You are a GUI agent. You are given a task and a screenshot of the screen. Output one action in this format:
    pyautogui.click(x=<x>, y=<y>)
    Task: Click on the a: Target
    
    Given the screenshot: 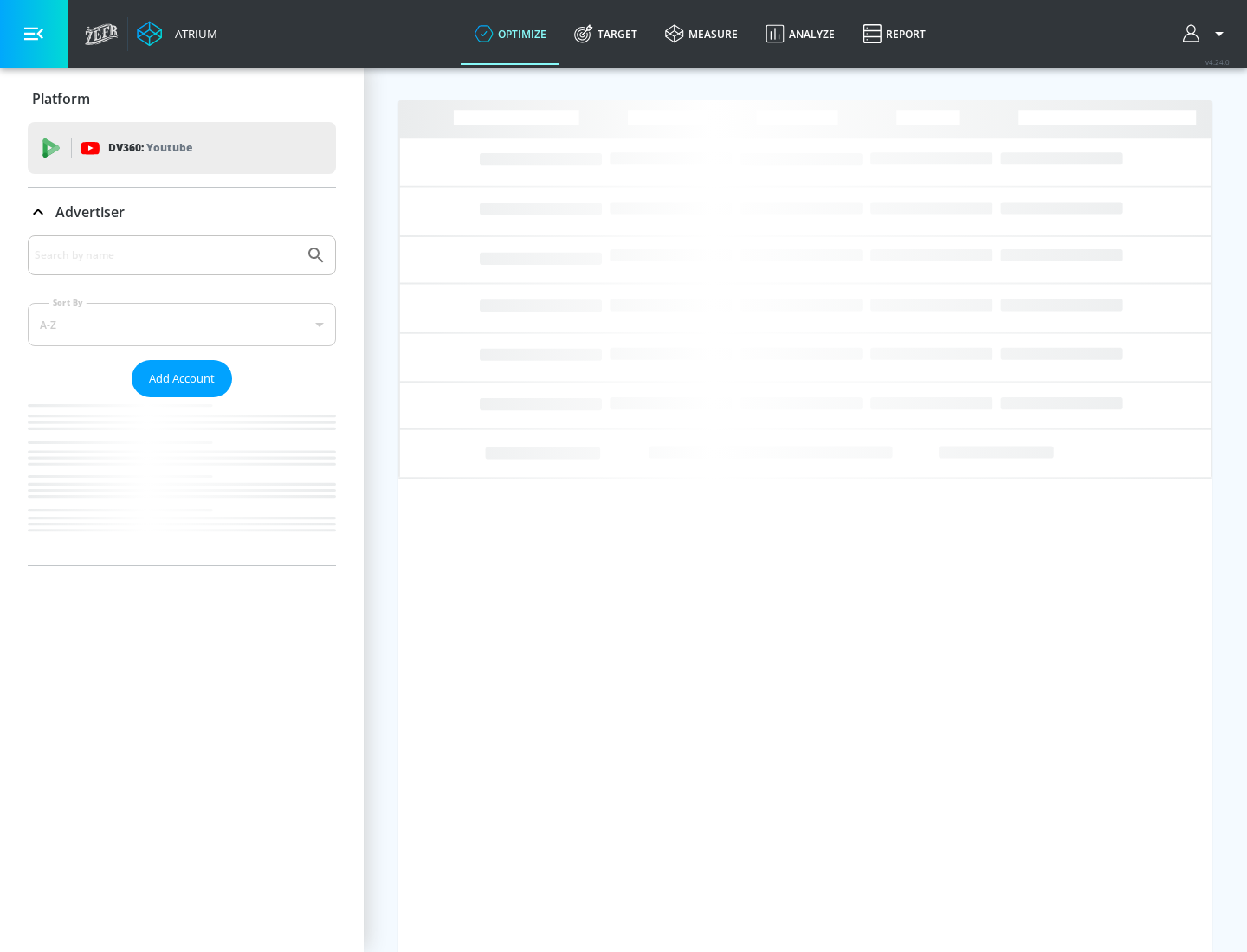 What is the action you would take?
    pyautogui.click(x=605, y=34)
    